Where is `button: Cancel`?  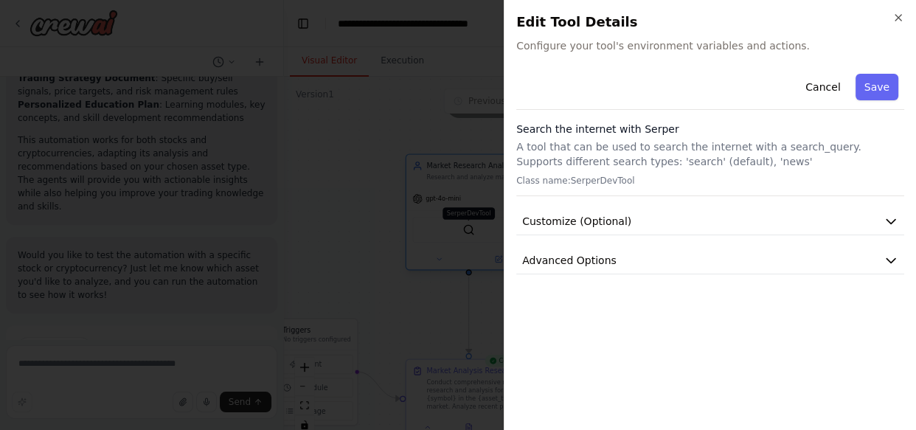
button: Cancel is located at coordinates (823, 87).